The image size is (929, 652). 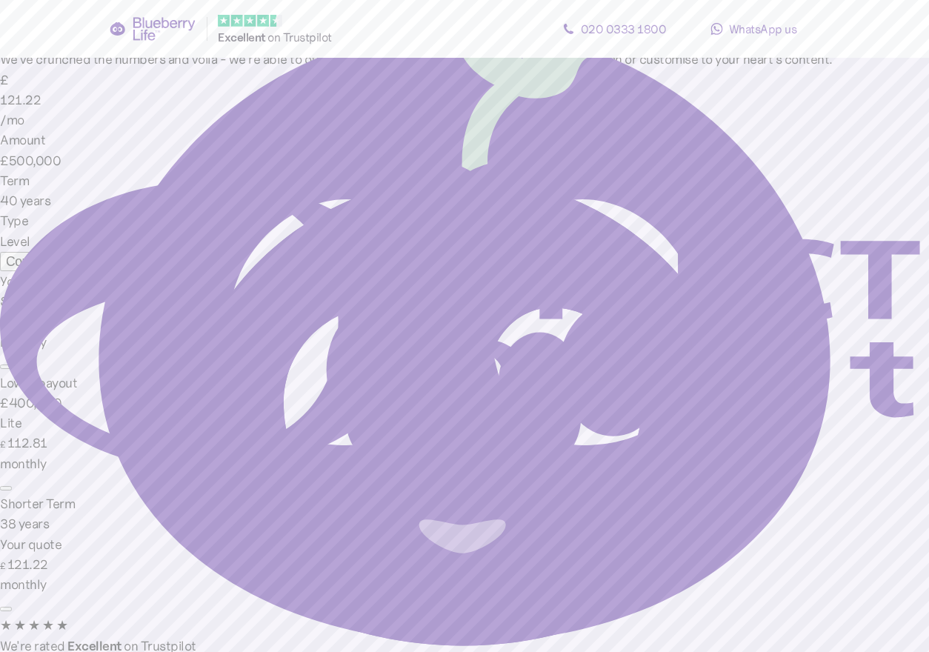 I want to click on span: 020 0333 1800, so click(x=623, y=29).